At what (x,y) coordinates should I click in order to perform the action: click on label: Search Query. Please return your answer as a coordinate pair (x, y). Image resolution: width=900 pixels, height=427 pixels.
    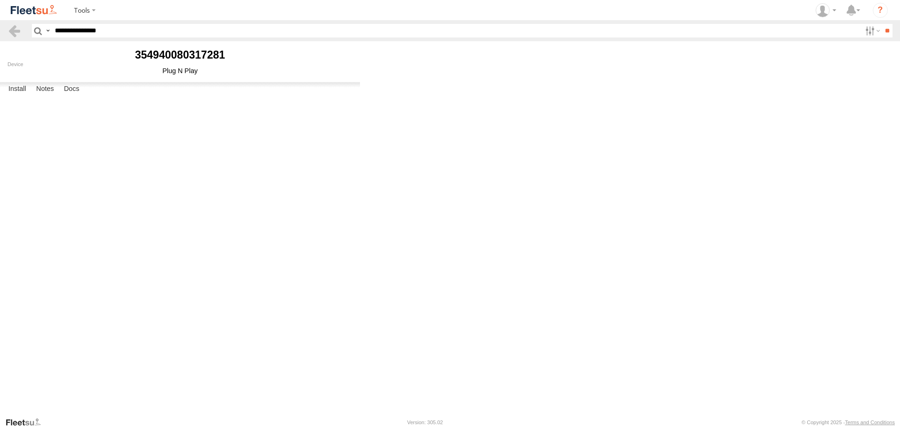
    Looking at the image, I should click on (48, 30).